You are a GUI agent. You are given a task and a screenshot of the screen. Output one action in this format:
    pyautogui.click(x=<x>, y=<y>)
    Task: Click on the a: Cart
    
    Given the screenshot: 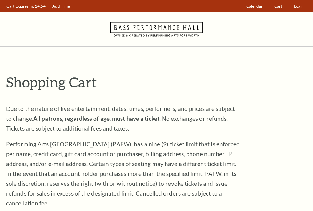 What is the action you would take?
    pyautogui.click(x=278, y=6)
    